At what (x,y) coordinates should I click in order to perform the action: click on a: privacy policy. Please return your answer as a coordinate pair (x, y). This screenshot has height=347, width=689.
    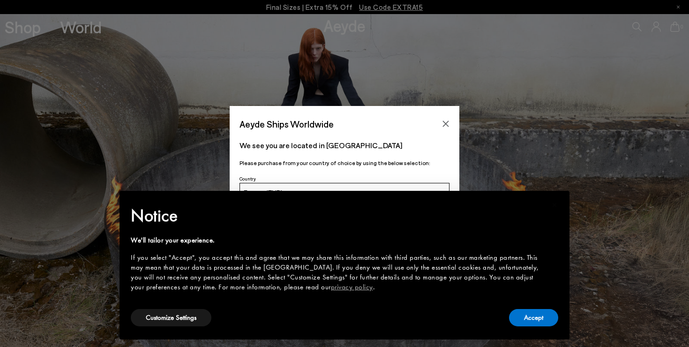
    Looking at the image, I should click on (352, 287).